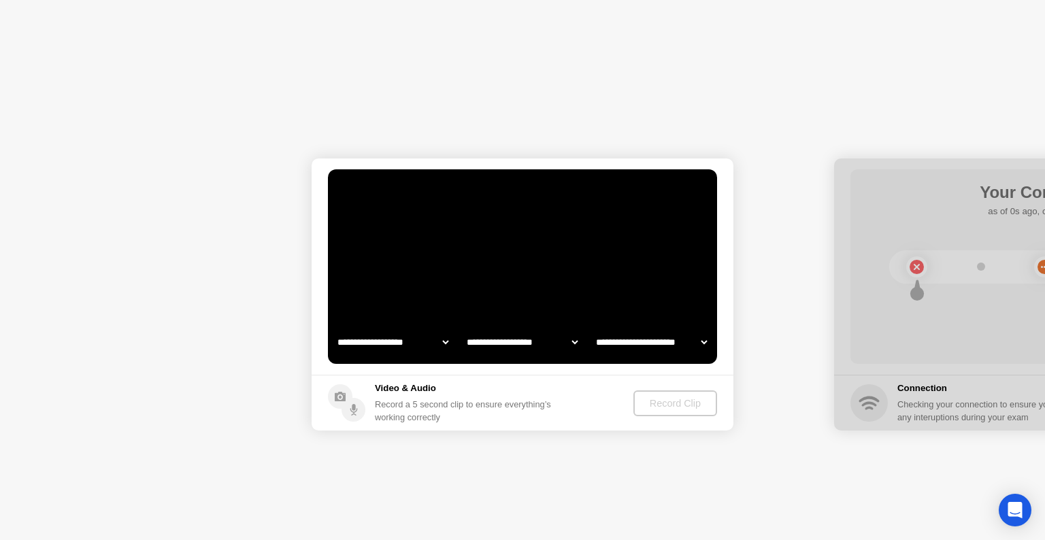 The image size is (1045, 540). I want to click on div: Open Intercom Messenger, so click(1015, 510).